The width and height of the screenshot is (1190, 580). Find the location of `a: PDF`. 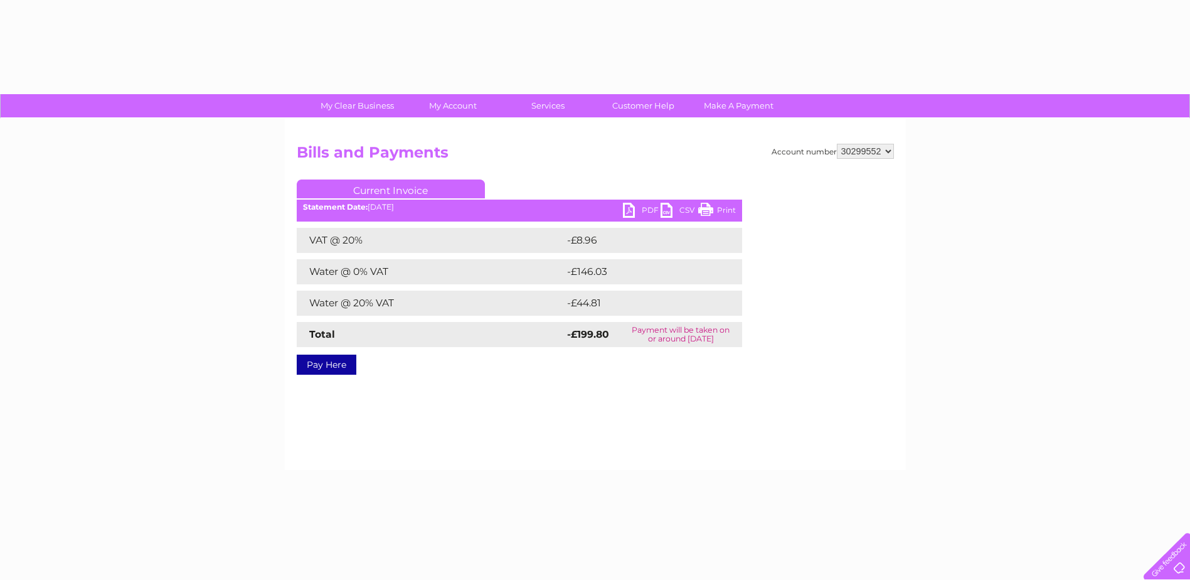

a: PDF is located at coordinates (642, 211).